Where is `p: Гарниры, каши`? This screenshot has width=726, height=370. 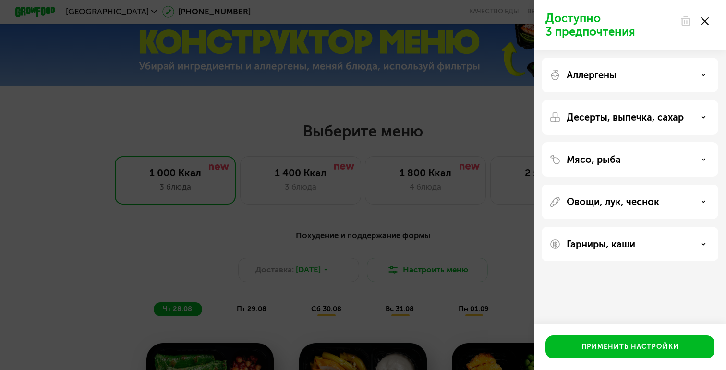 p: Гарниры, каши is located at coordinates (601, 244).